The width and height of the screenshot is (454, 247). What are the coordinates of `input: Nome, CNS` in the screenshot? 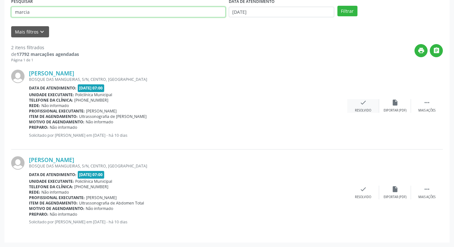 It's located at (118, 12).